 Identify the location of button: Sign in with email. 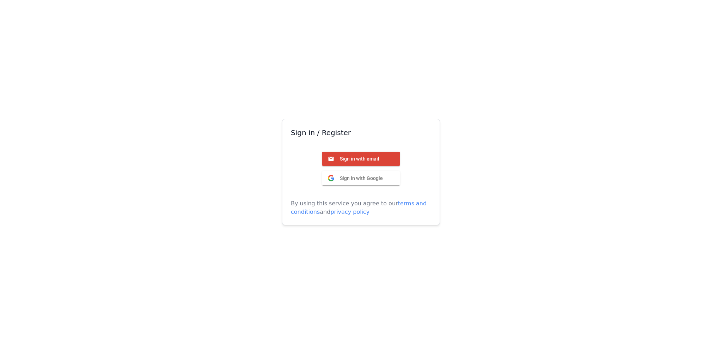
(361, 159).